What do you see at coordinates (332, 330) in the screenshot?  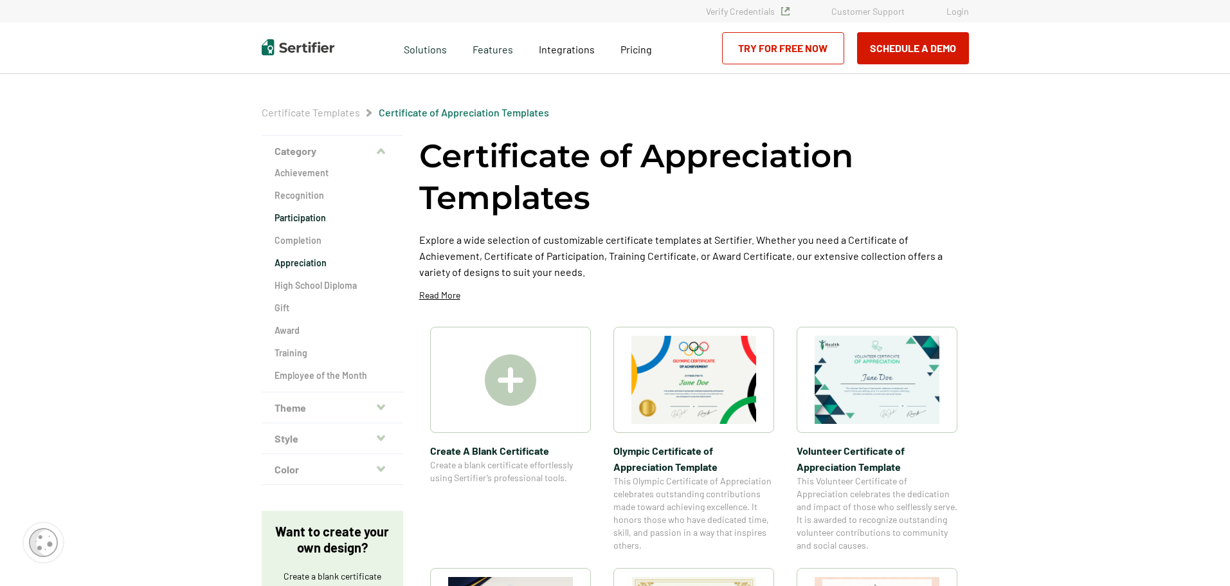 I see `h2: Award` at bounding box center [332, 330].